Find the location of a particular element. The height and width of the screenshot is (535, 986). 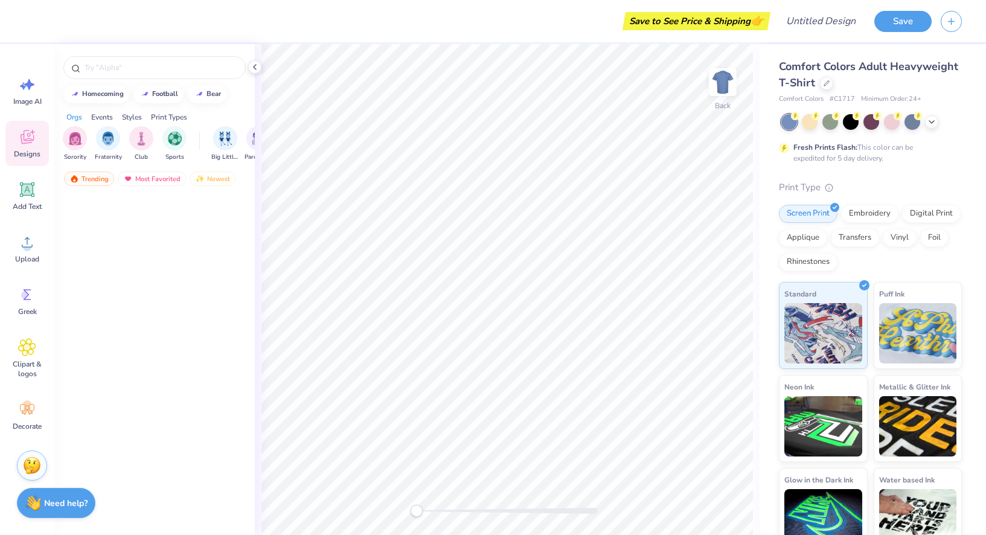

img: Club Image is located at coordinates (141, 138).